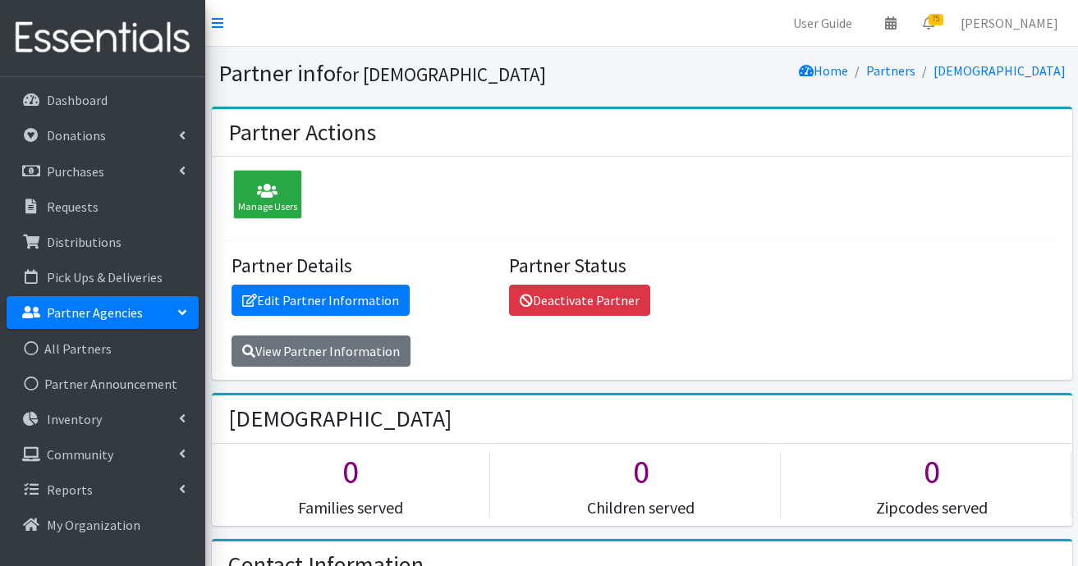  Describe the element at coordinates (427, 73) in the screenshot. I see `h1: Partner info` at that location.